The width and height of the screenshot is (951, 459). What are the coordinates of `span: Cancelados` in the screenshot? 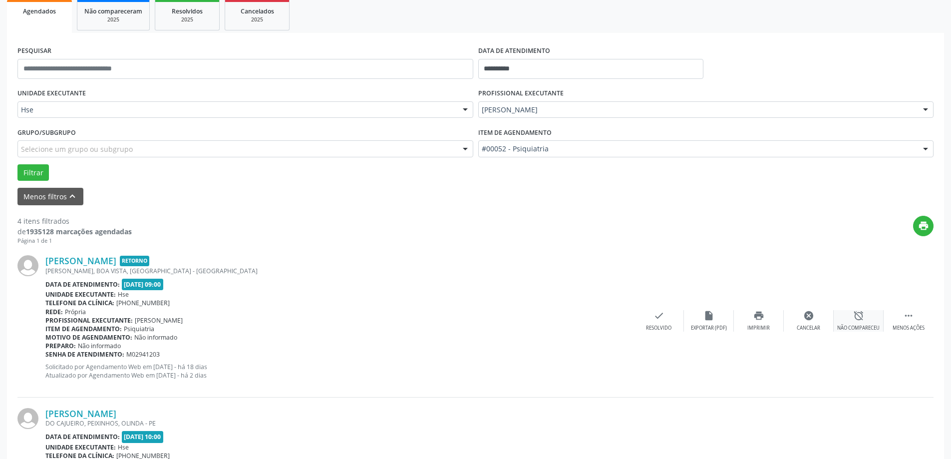 It's located at (257, 11).